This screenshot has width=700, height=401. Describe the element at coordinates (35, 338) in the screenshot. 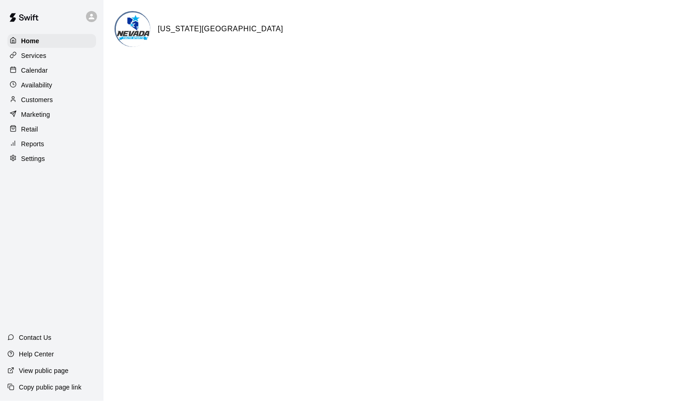

I see `p: Contact Us` at that location.